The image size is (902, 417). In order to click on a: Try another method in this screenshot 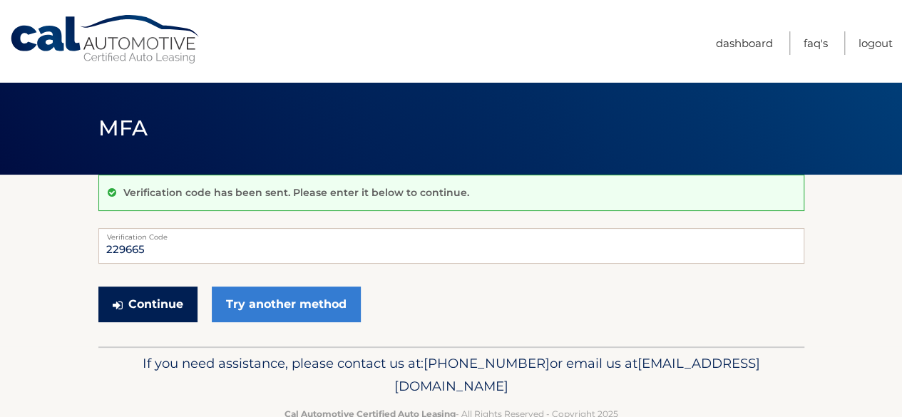, I will do `click(286, 305)`.